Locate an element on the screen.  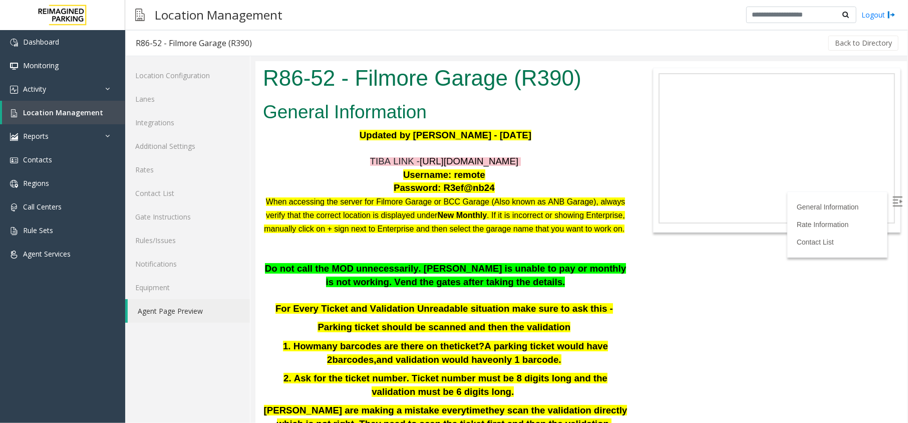
h3: Location Management is located at coordinates (218, 15).